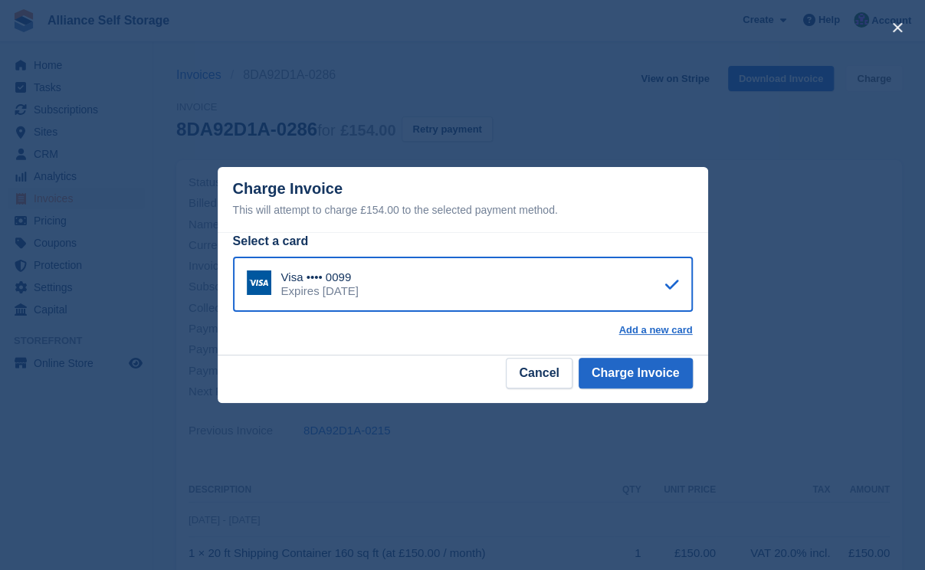  What do you see at coordinates (635, 373) in the screenshot?
I see `button: Charge Invoice` at bounding box center [635, 373].